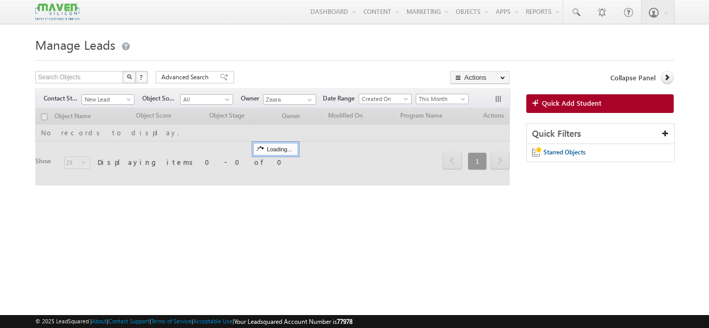 This screenshot has width=709, height=328. What do you see at coordinates (75, 45) in the screenshot?
I see `span: Manage Leads` at bounding box center [75, 45].